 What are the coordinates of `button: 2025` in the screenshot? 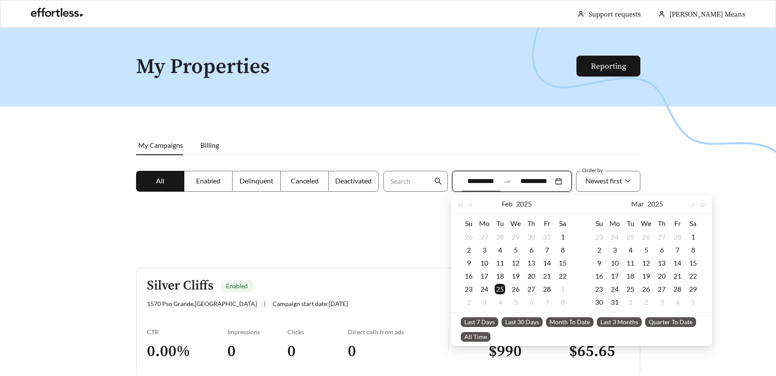 It's located at (655, 204).